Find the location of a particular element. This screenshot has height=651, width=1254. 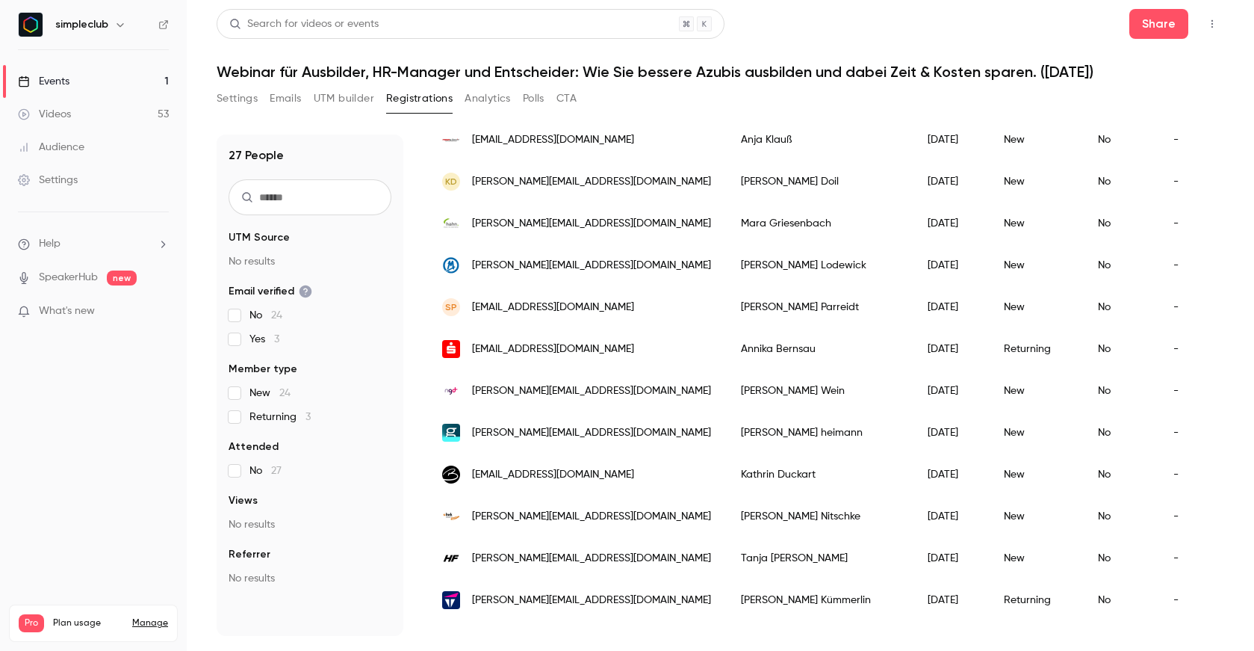

h1: 27 People is located at coordinates (256, 155).